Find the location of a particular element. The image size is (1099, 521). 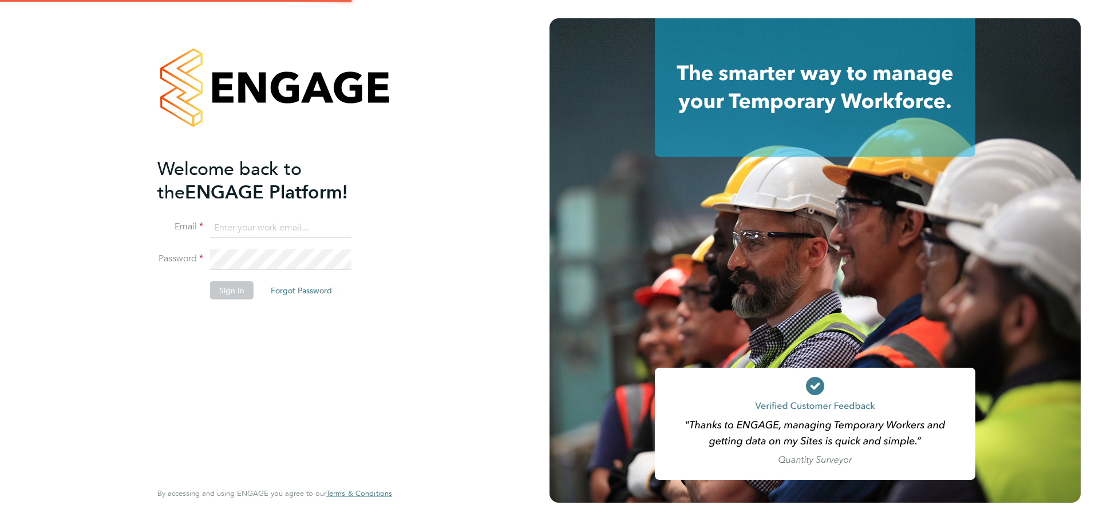

span: Terms & Conditions is located at coordinates (359, 493).